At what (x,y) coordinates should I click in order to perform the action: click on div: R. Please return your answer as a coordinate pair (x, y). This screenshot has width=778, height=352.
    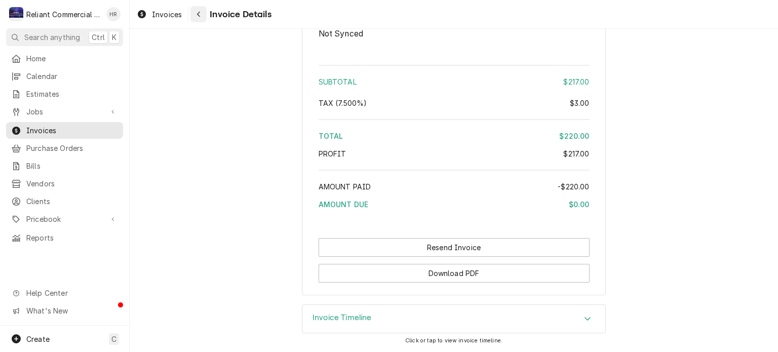
    Looking at the image, I should click on (16, 14).